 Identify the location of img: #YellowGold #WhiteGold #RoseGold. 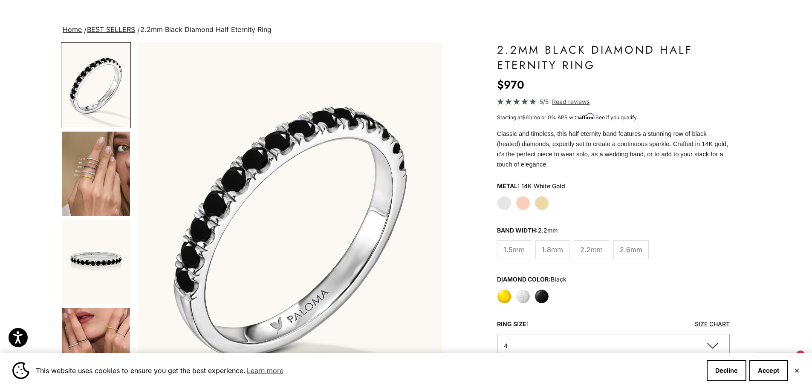
(96, 174).